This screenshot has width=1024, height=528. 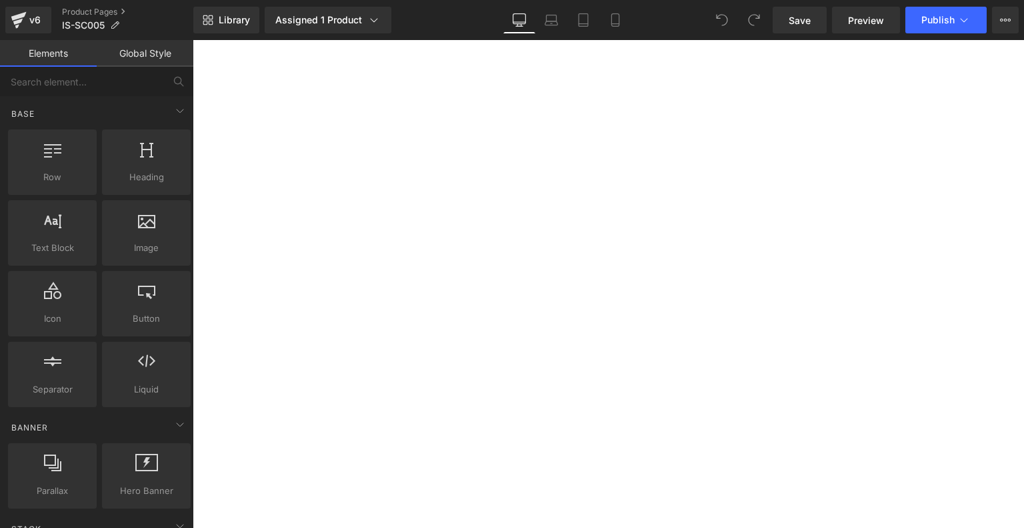 I want to click on a: Global Style, so click(x=145, y=53).